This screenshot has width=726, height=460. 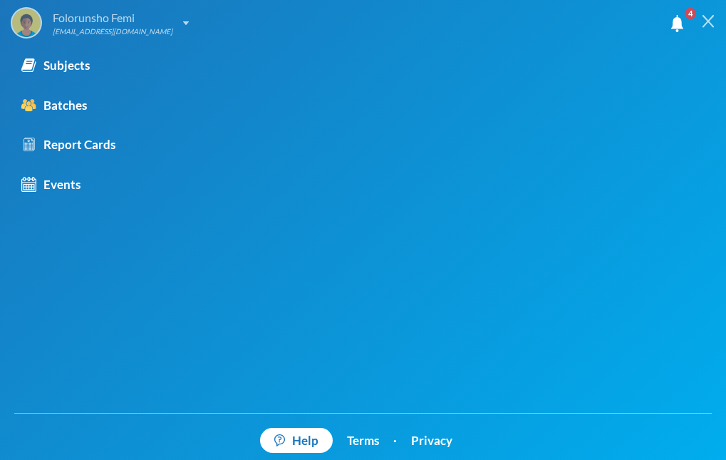 What do you see at coordinates (54, 105) in the screenshot?
I see `div: Batches` at bounding box center [54, 105].